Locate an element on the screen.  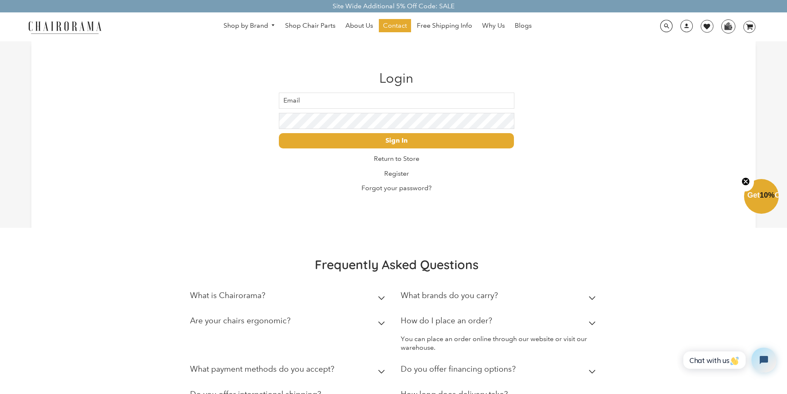
a: Free Shipping Info is located at coordinates (444, 26).